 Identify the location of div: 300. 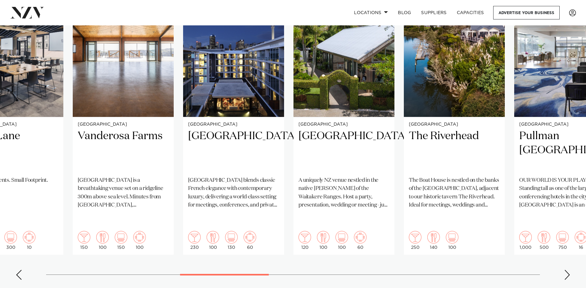
(11, 241).